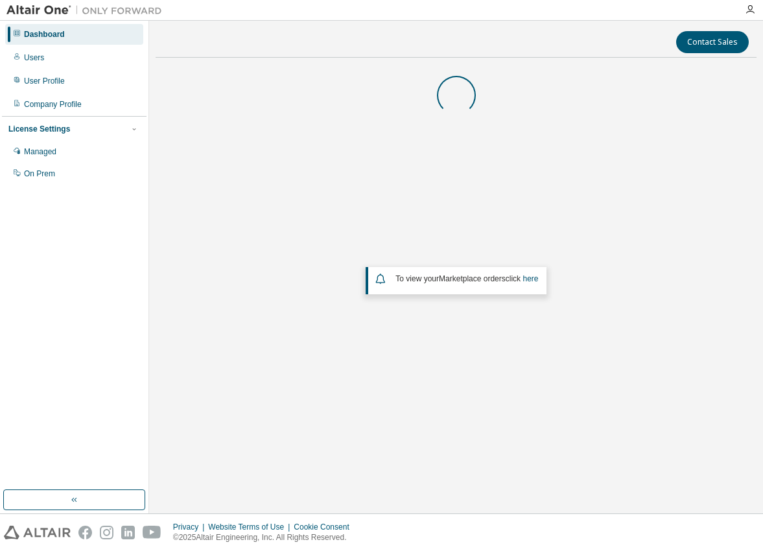  Describe the element at coordinates (52, 104) in the screenshot. I see `div: Company Profile` at that location.